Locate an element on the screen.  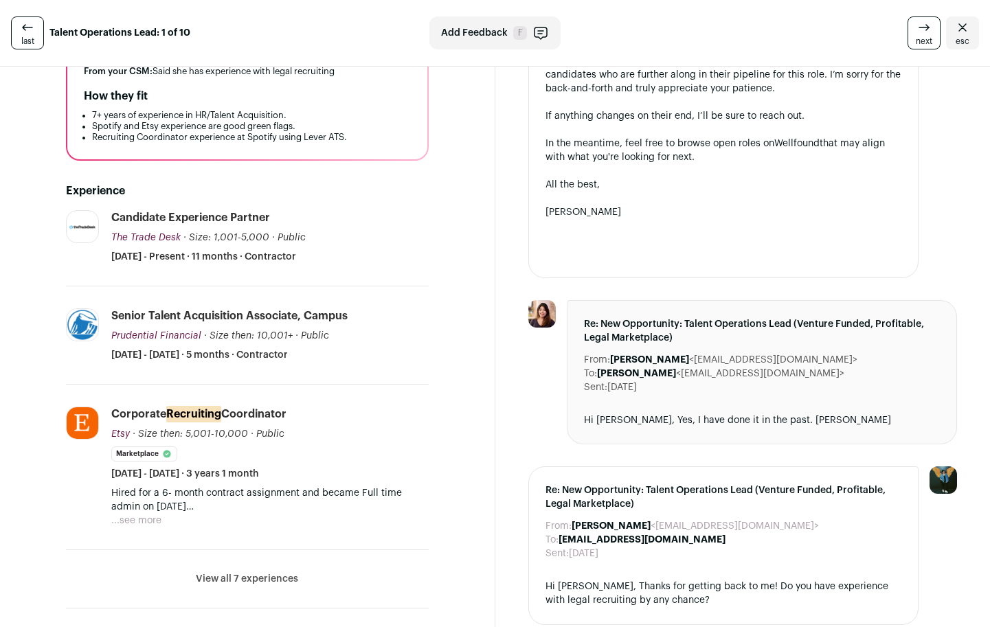
a: Close is located at coordinates (962, 33).